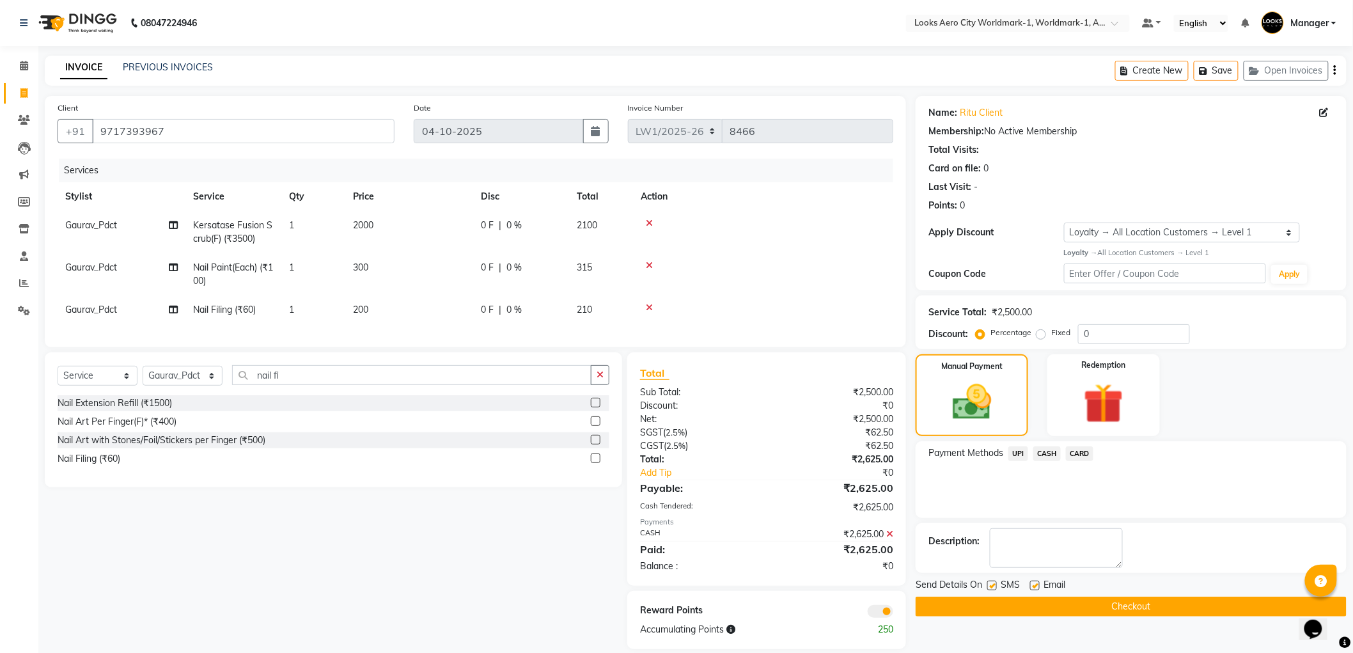 The image size is (1353, 653). I want to click on span: UPI, so click(1018, 453).